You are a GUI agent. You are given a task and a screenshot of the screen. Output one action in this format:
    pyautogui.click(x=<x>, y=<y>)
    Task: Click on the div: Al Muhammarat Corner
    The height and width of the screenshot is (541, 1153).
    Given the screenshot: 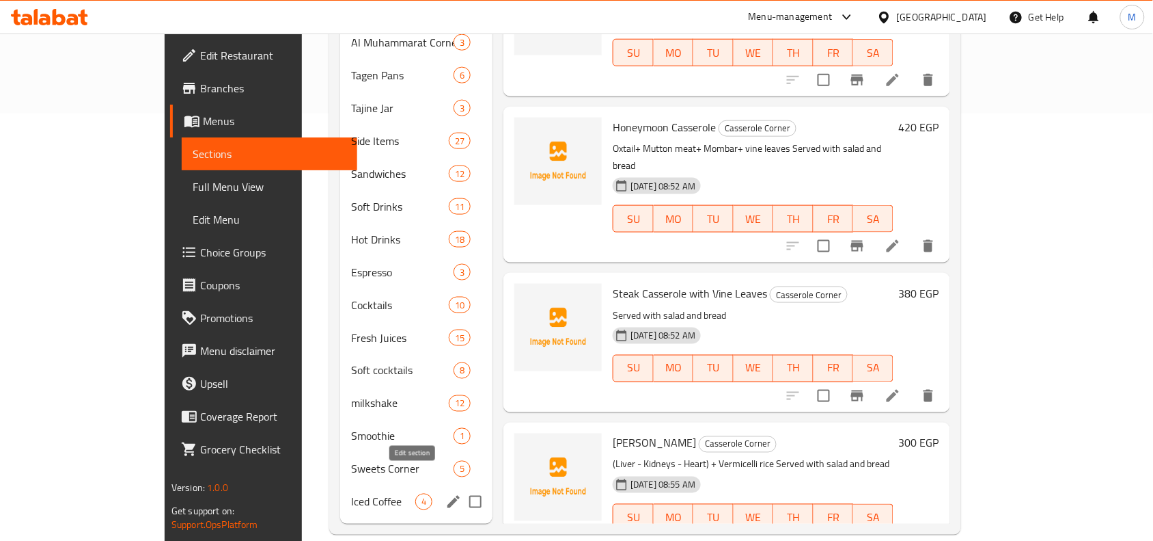 What is the action you would take?
    pyautogui.click(x=402, y=42)
    